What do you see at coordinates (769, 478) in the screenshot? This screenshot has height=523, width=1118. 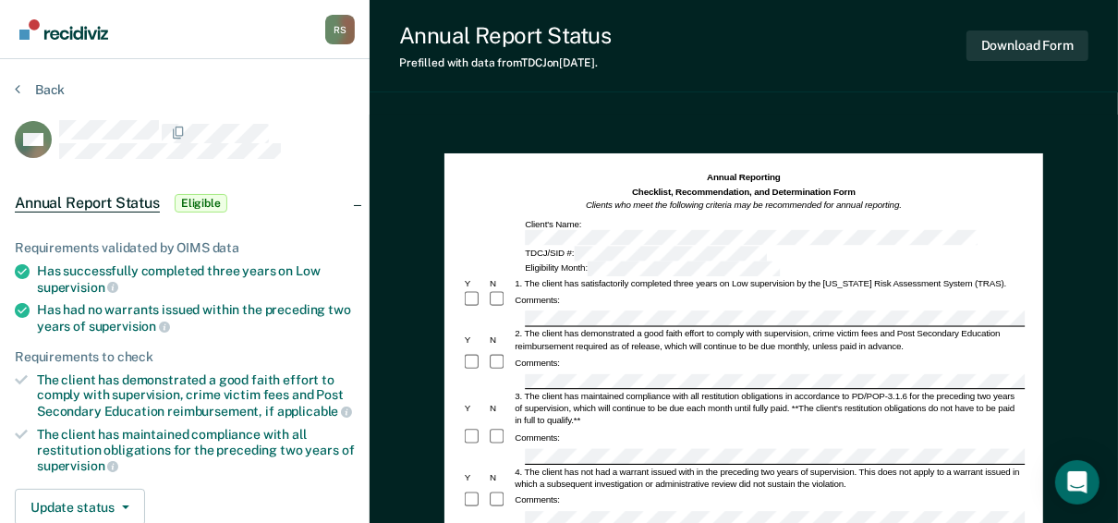 I see `div: 4. The client has not had a warrant issued with in the preceding two years of supervision. This d...` at bounding box center [769, 478].